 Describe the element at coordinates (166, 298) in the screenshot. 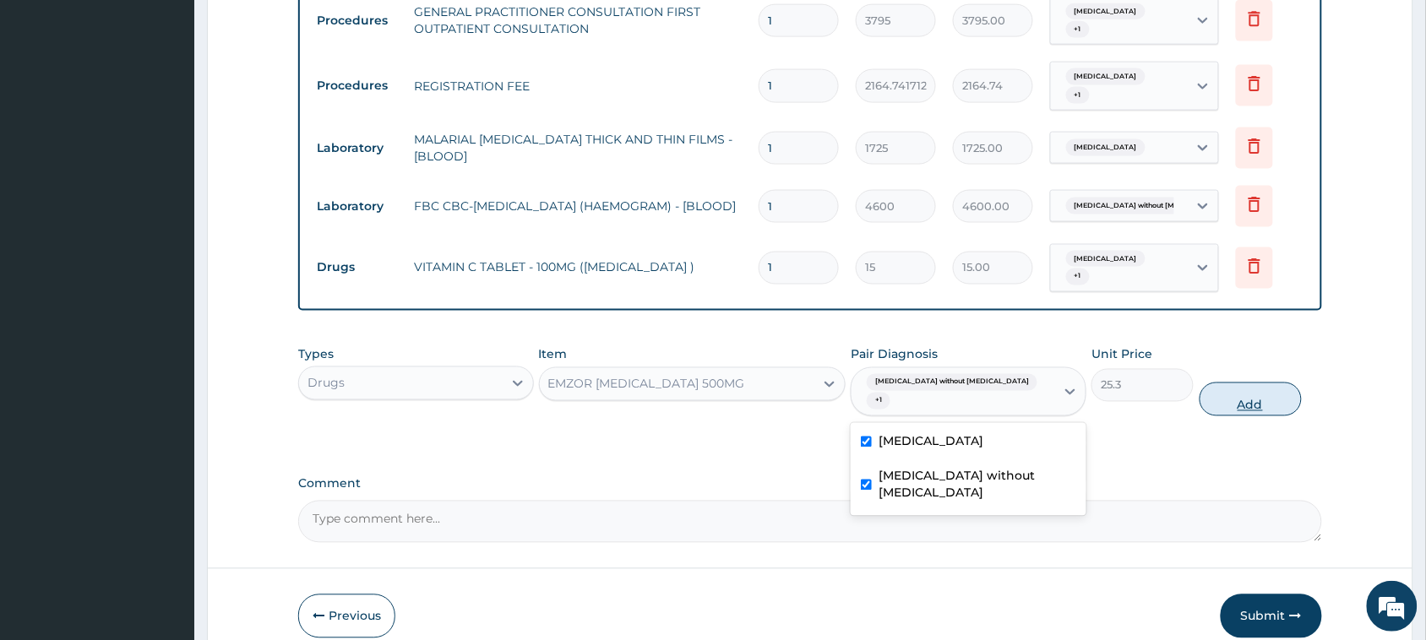

I see `span: We're online!` at that location.